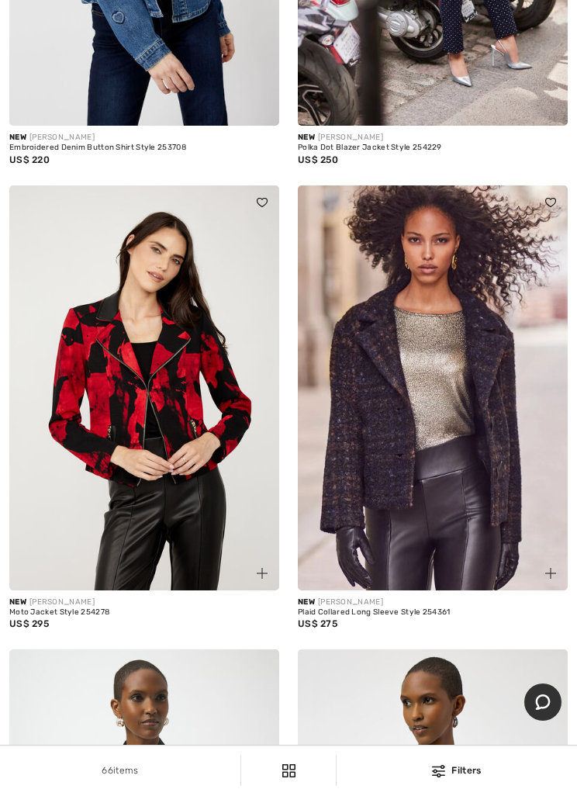 The width and height of the screenshot is (577, 796). I want to click on span: 66, so click(107, 770).